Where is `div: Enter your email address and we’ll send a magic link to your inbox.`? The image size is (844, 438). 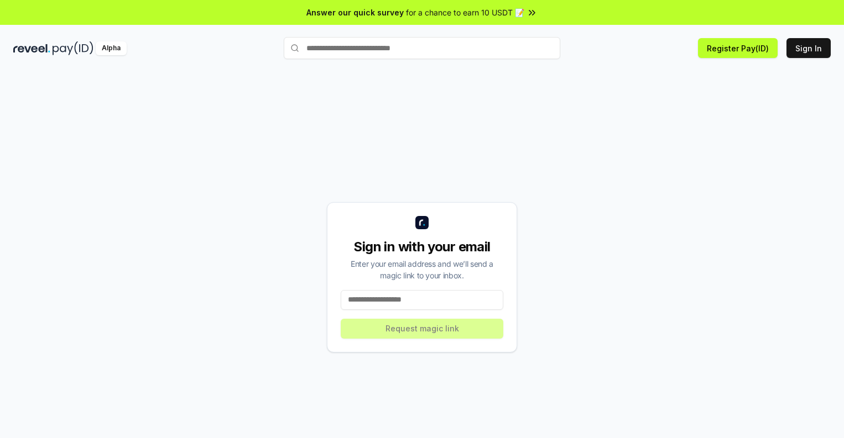
div: Enter your email address and we’ll send a magic link to your inbox. is located at coordinates (422, 270).